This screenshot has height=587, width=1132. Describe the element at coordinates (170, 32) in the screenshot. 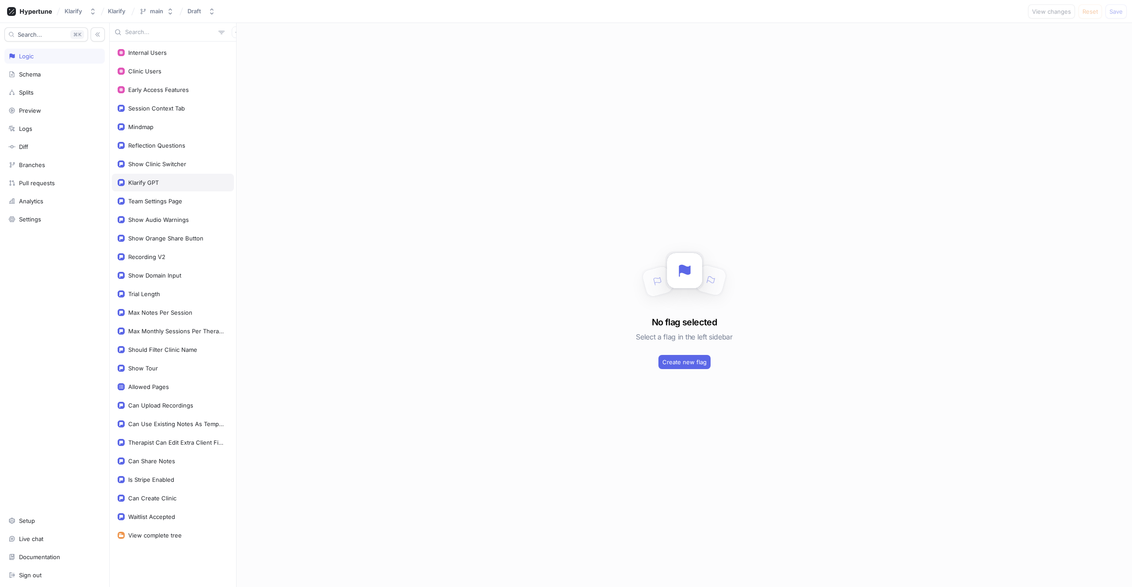

I see `input: Search...` at that location.